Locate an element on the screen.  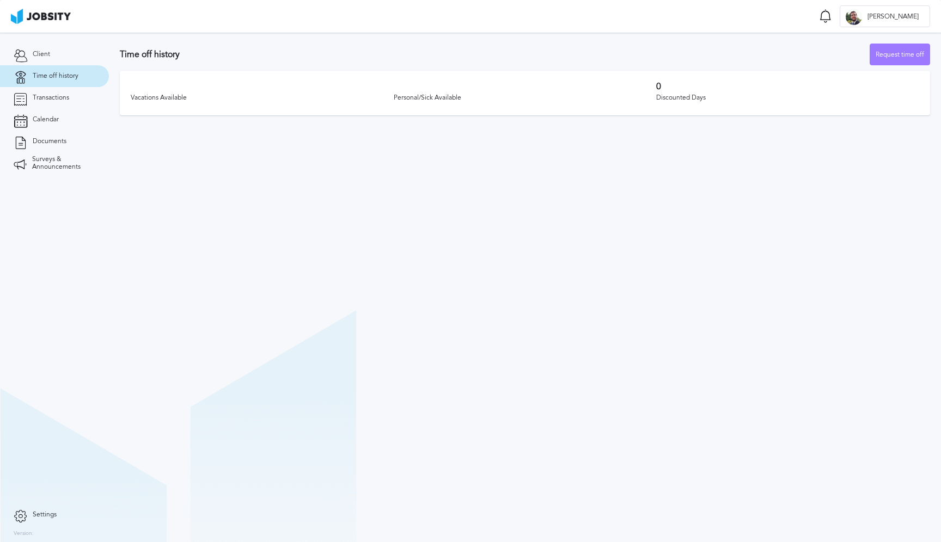
h3: 0 is located at coordinates (787, 87).